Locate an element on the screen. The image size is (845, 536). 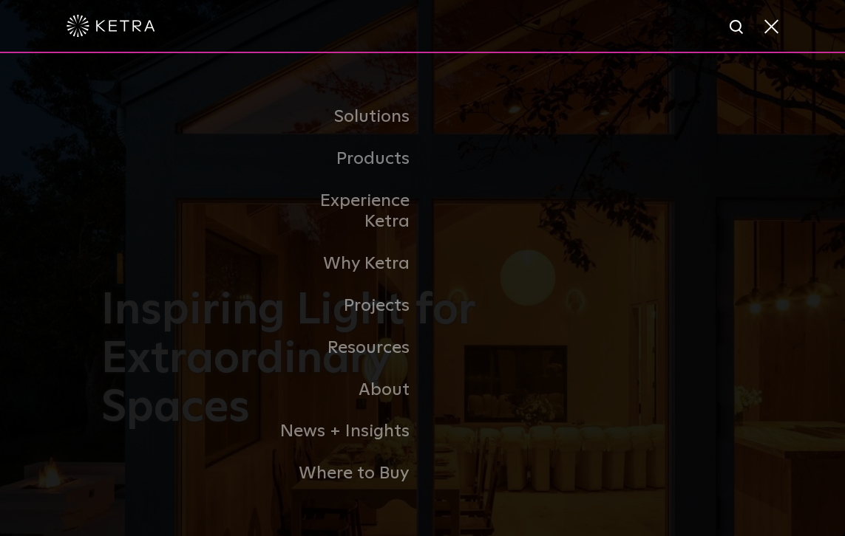
a: Solutions is located at coordinates (347, 117).